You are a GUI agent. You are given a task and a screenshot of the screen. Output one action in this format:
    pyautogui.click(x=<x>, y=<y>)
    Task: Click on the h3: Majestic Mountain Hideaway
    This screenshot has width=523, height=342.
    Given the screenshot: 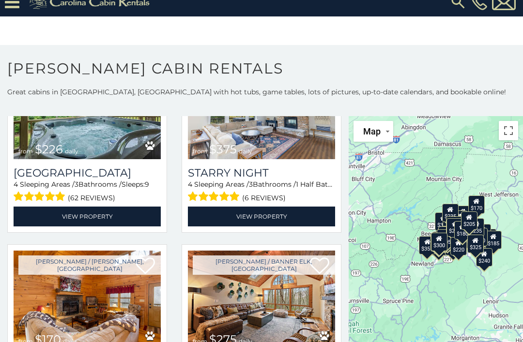 What is the action you would take?
    pyautogui.click(x=87, y=173)
    